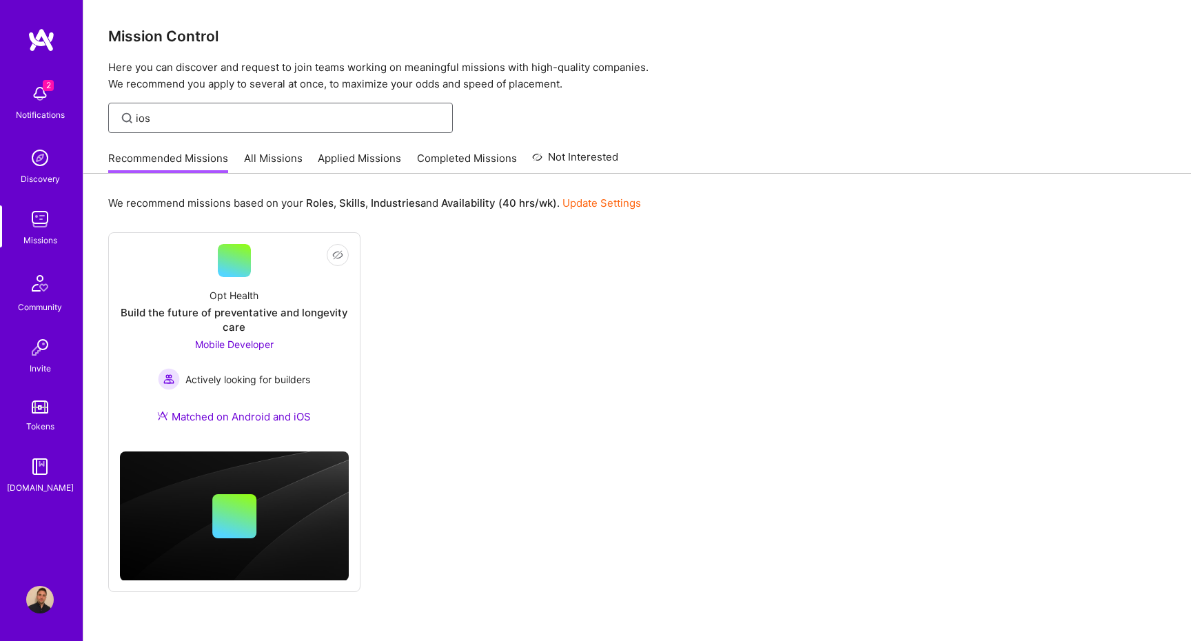 The image size is (1191, 641). Describe the element at coordinates (499, 203) in the screenshot. I see `b: Availability (40 hrs/wk)` at that location.